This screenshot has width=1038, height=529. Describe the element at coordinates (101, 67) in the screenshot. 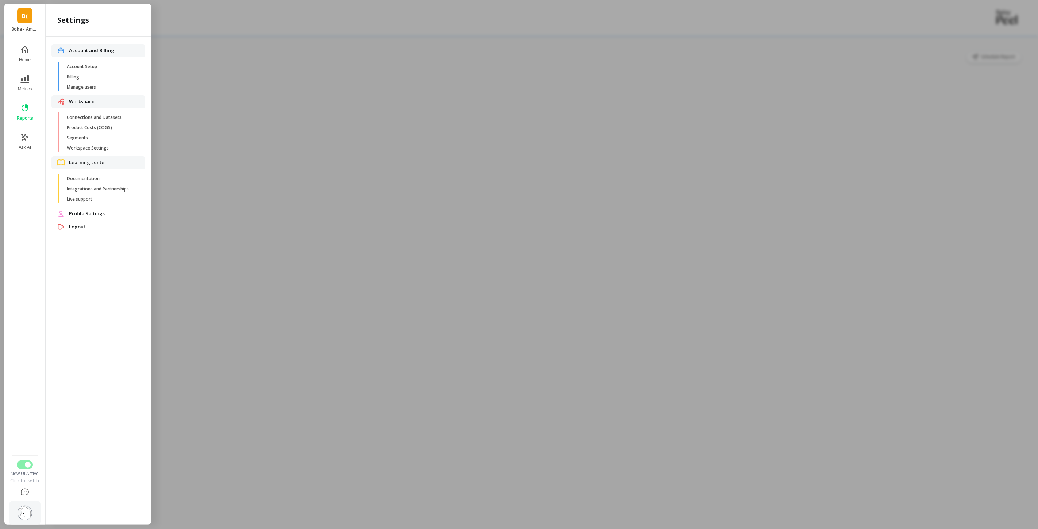

I see `span: Account Setup` at that location.